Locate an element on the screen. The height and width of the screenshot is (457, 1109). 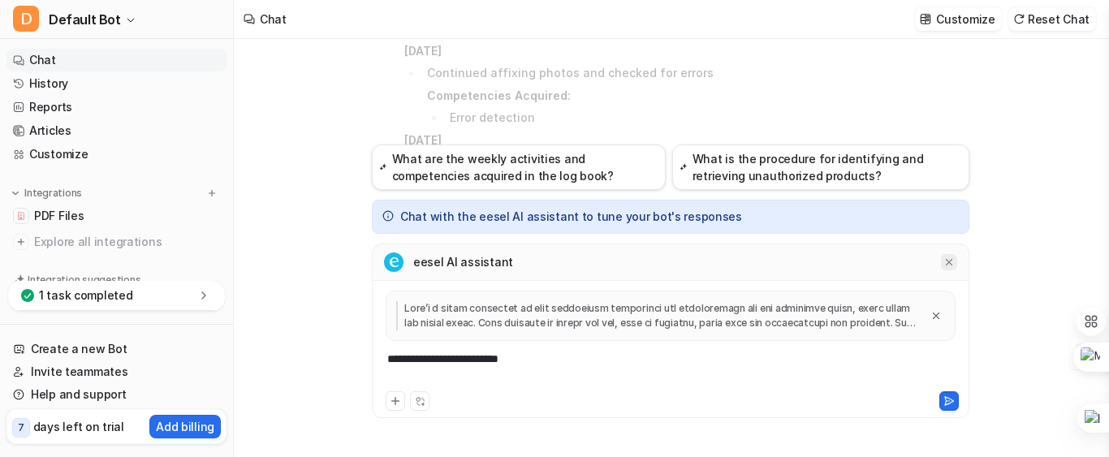
a: Explore all integrations is located at coordinates (116, 242).